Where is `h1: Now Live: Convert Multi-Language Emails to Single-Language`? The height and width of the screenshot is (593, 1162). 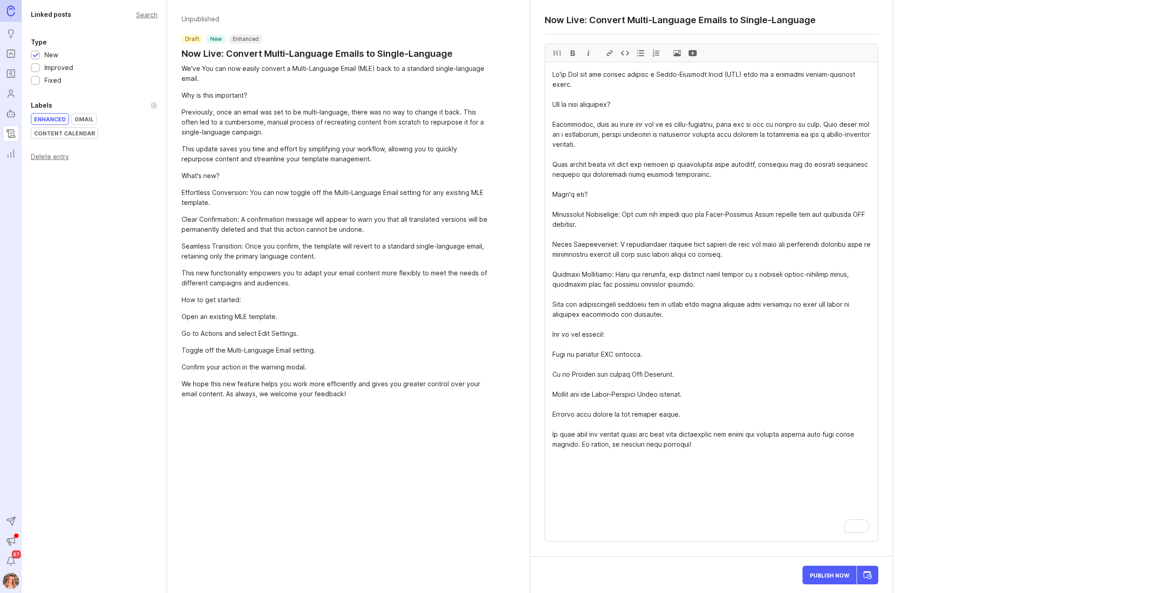
h1: Now Live: Convert Multi-Language Emails to Single-Language is located at coordinates (317, 54).